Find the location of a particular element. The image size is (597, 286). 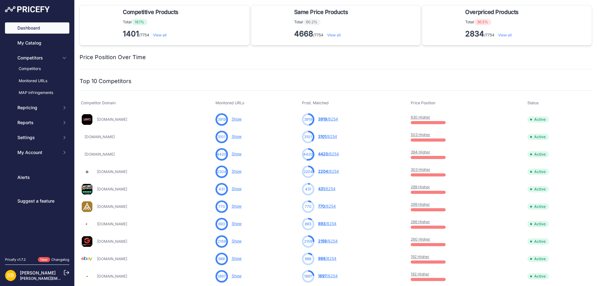

a: MAP infringements is located at coordinates (37, 93).